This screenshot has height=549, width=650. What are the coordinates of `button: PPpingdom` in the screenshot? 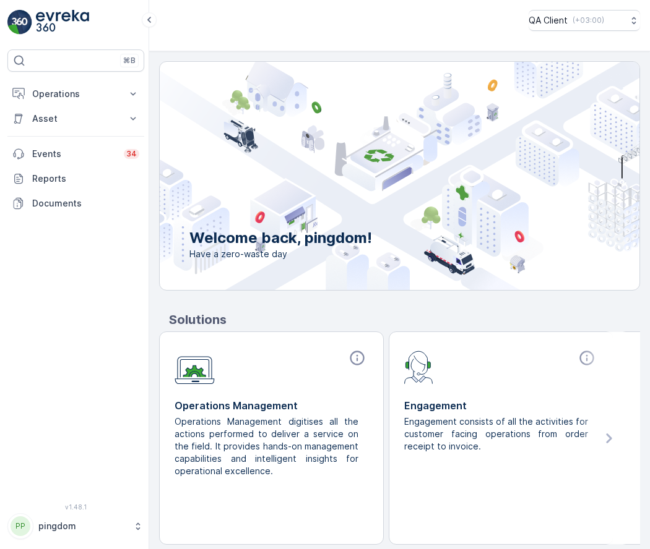 It's located at (75, 526).